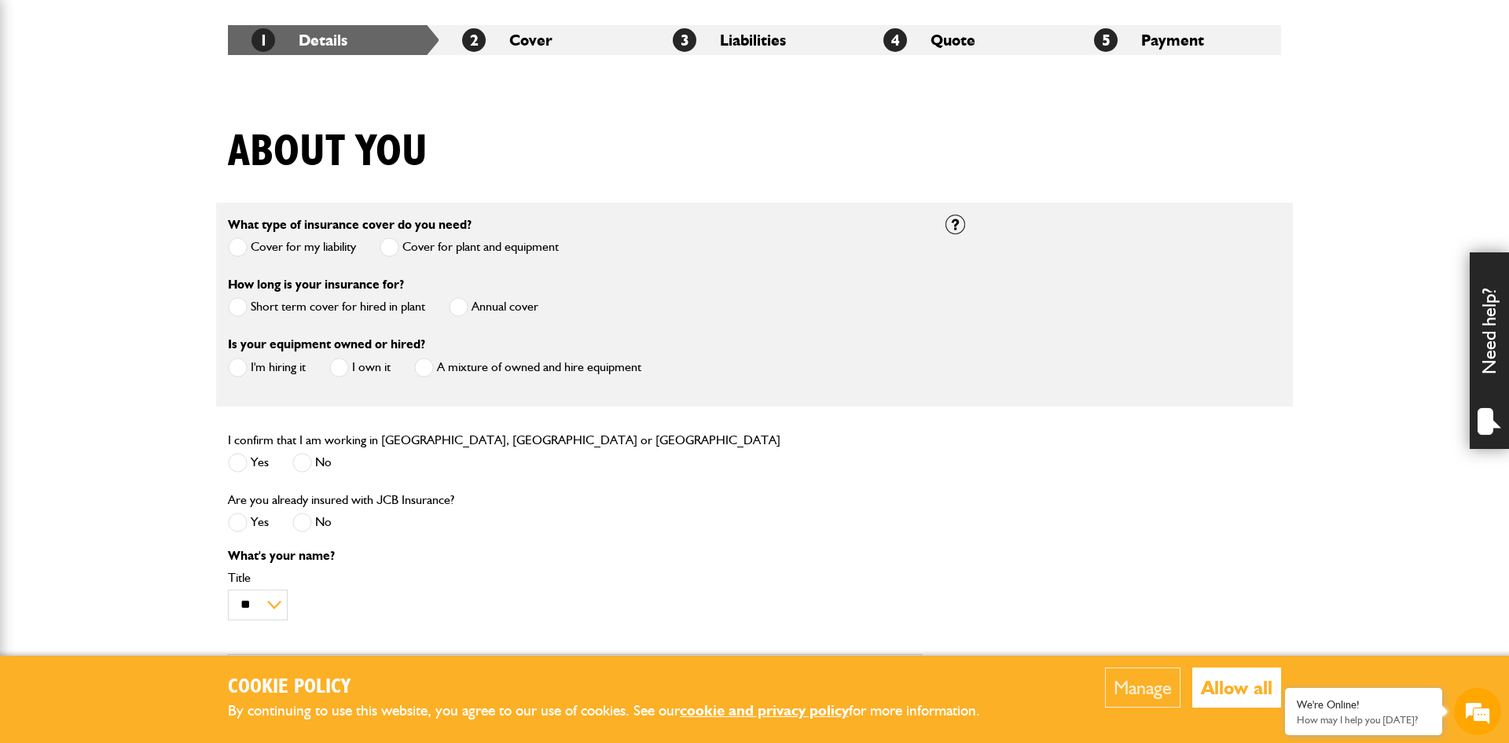 The image size is (1509, 743). Describe the element at coordinates (333, 40) in the screenshot. I see `li: Details` at that location.